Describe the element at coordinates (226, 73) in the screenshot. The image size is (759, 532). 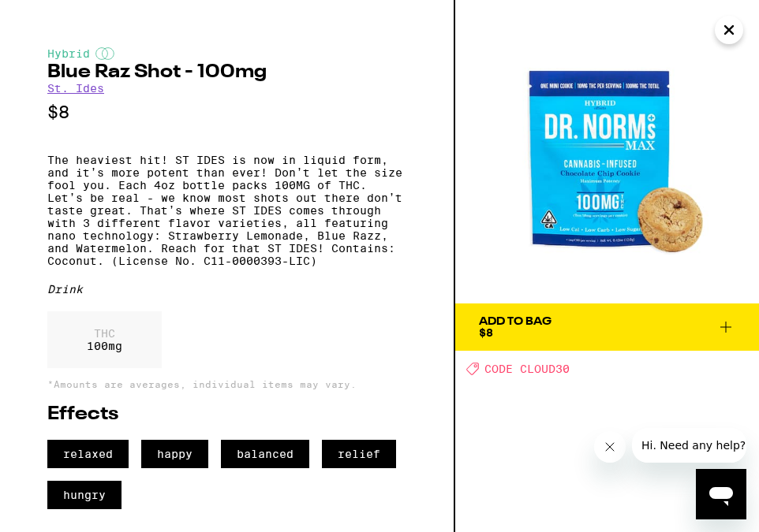
I see `h2: Blue Raz Shot - 100mg` at that location.